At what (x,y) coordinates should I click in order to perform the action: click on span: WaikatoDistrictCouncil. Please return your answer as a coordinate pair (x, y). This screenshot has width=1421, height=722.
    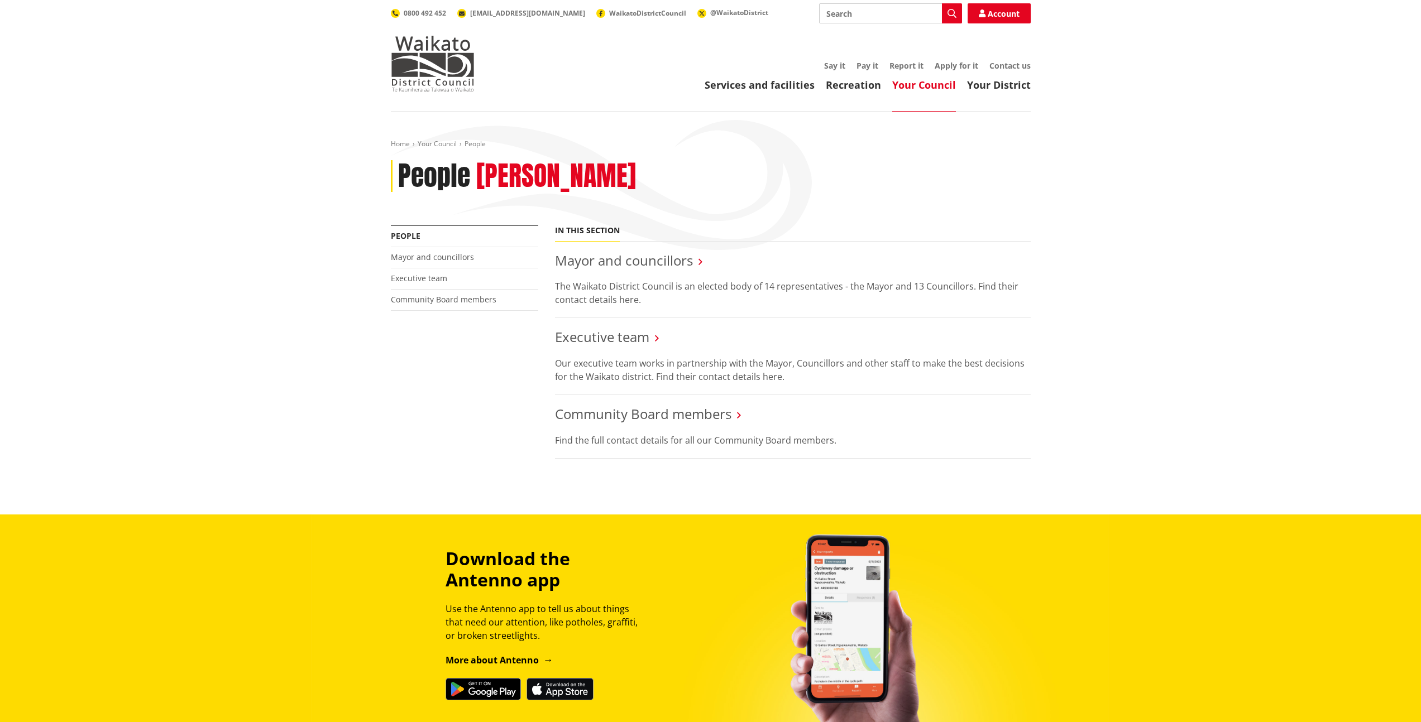
    Looking at the image, I should click on (648, 13).